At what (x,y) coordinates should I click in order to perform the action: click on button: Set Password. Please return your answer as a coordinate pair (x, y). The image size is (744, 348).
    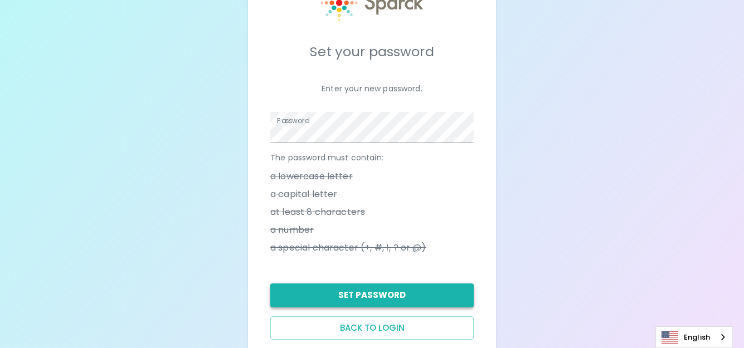
    Looking at the image, I should click on (372, 295).